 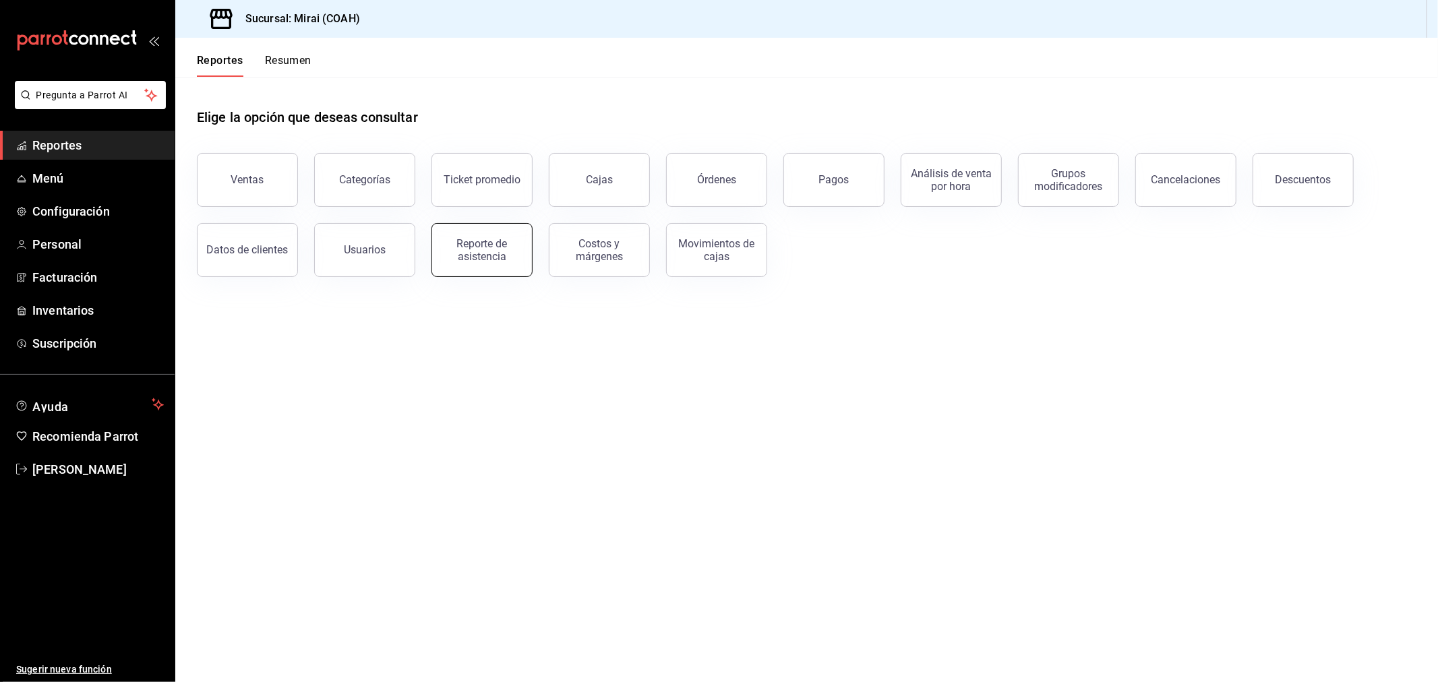 I want to click on span: Reportes, so click(x=98, y=145).